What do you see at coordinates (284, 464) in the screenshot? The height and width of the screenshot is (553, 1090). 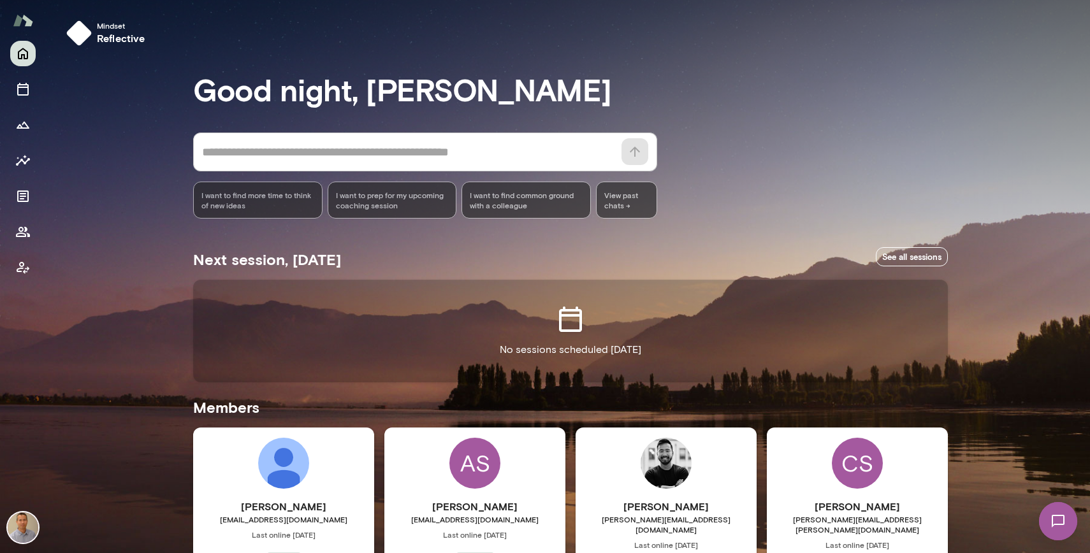 I see `img: Lauren Blake` at bounding box center [284, 464].